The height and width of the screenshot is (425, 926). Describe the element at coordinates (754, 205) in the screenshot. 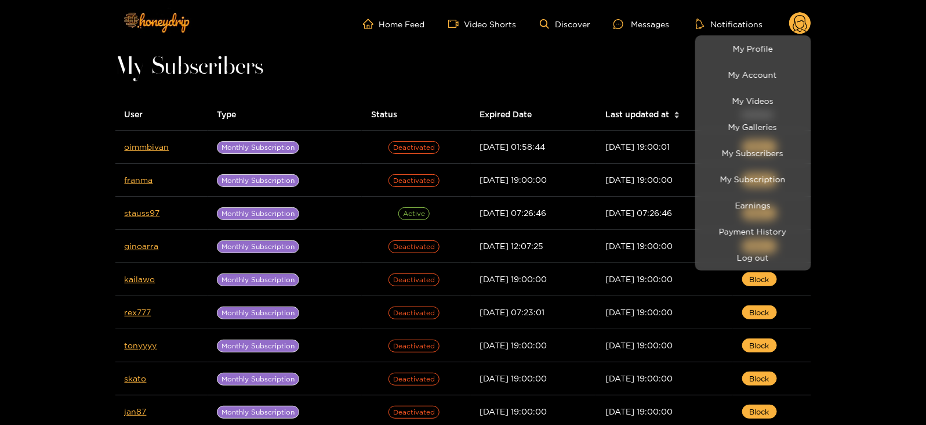

I see `a: Earnings` at that location.